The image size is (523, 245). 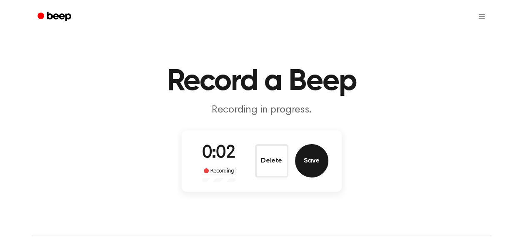 I want to click on button: Delete Audio Record, so click(x=272, y=161).